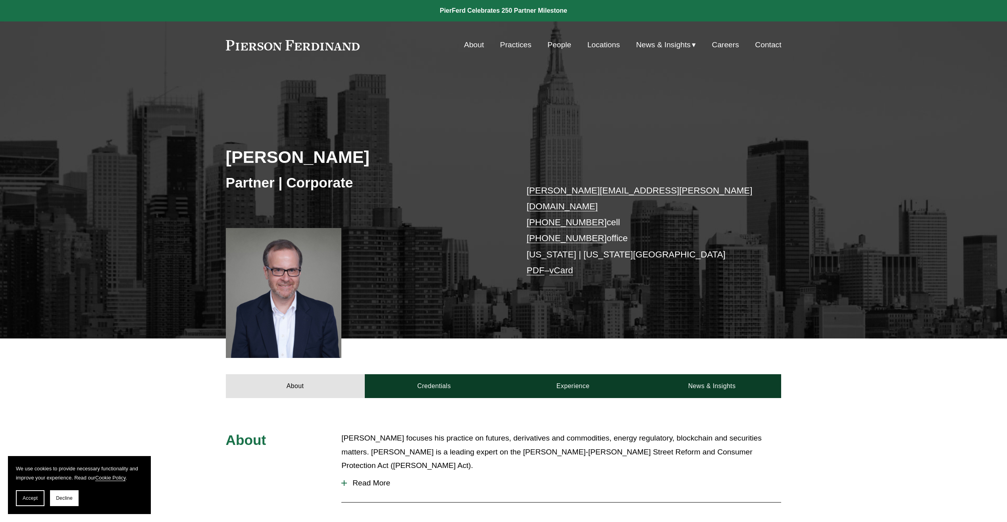  What do you see at coordinates (559, 45) in the screenshot?
I see `a: People` at bounding box center [559, 45].